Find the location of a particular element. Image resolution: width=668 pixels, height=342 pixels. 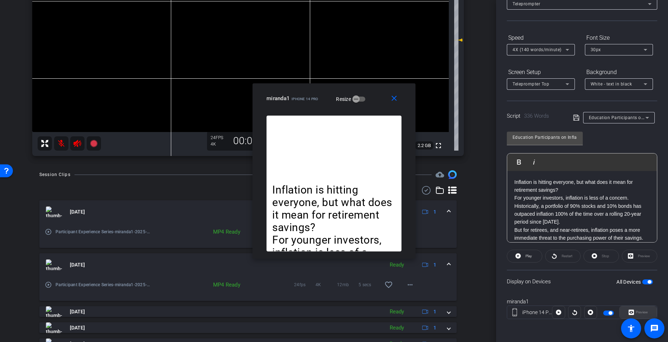

span: Play is located at coordinates (528, 256).